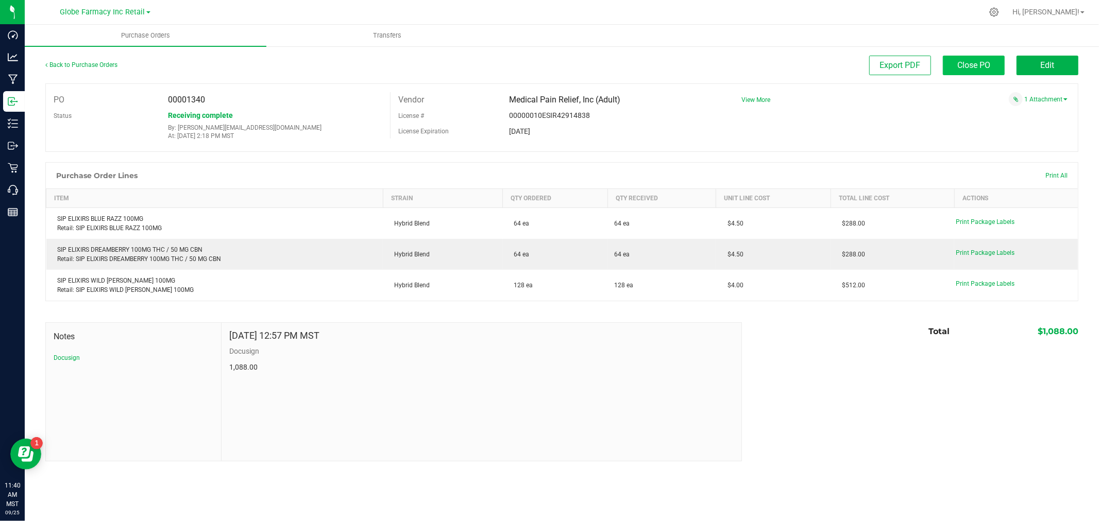  What do you see at coordinates (411, 116) in the screenshot?
I see `label: License #` at bounding box center [411, 116].